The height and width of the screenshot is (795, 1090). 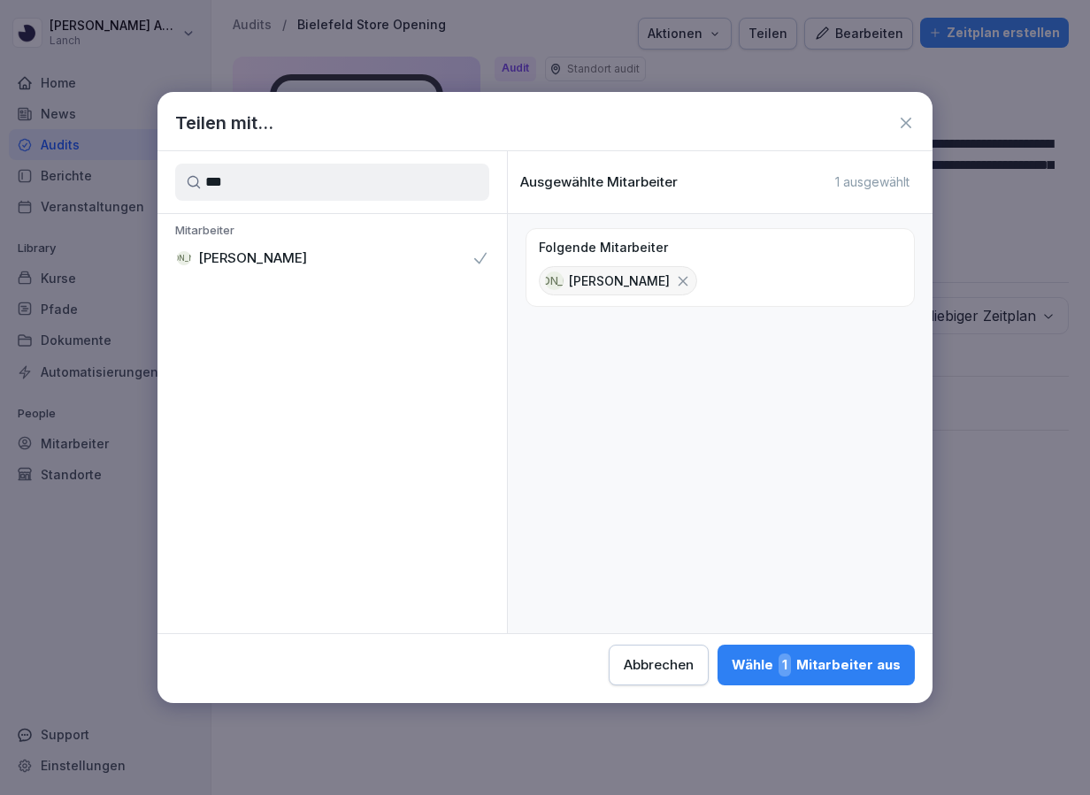 What do you see at coordinates (599, 182) in the screenshot?
I see `p: Ausgewählte Mitarbeiter` at bounding box center [599, 182].